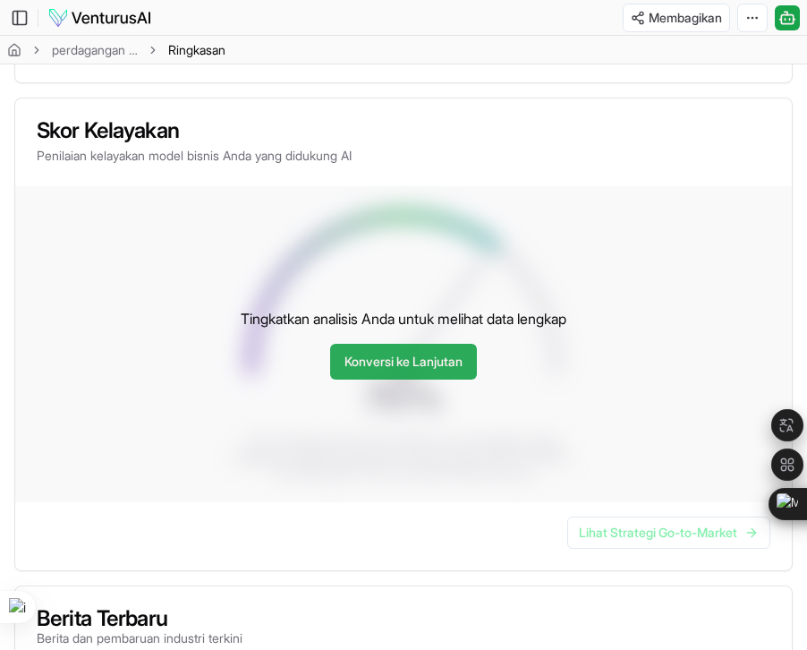 The image size is (807, 650). Describe the element at coordinates (95, 50) in the screenshot. I see `a: perdagangan elektronik` at that location.